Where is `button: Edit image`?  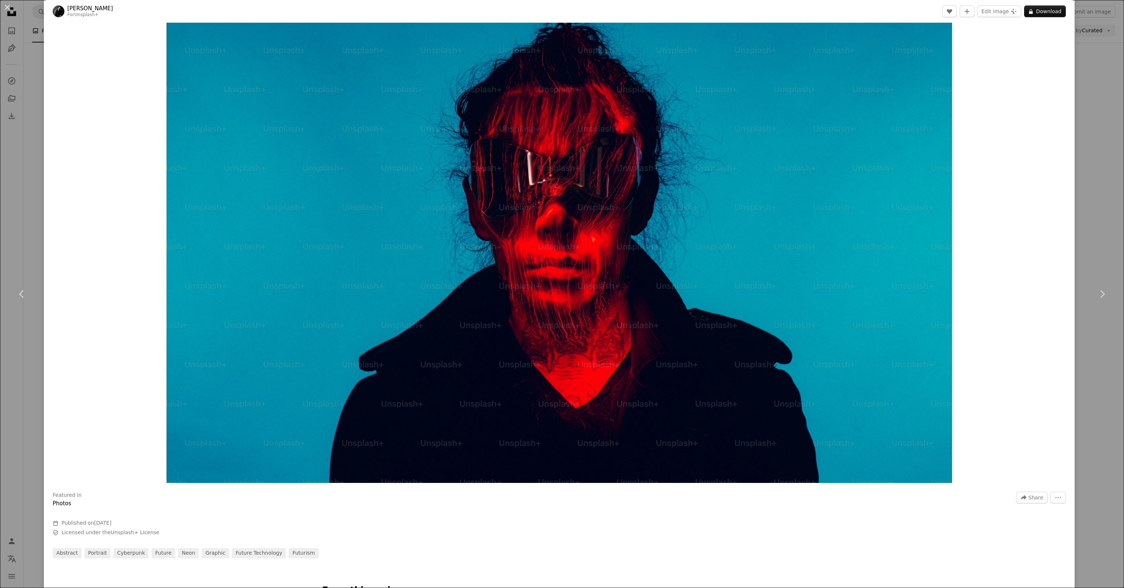
button: Edit image is located at coordinates (999, 11).